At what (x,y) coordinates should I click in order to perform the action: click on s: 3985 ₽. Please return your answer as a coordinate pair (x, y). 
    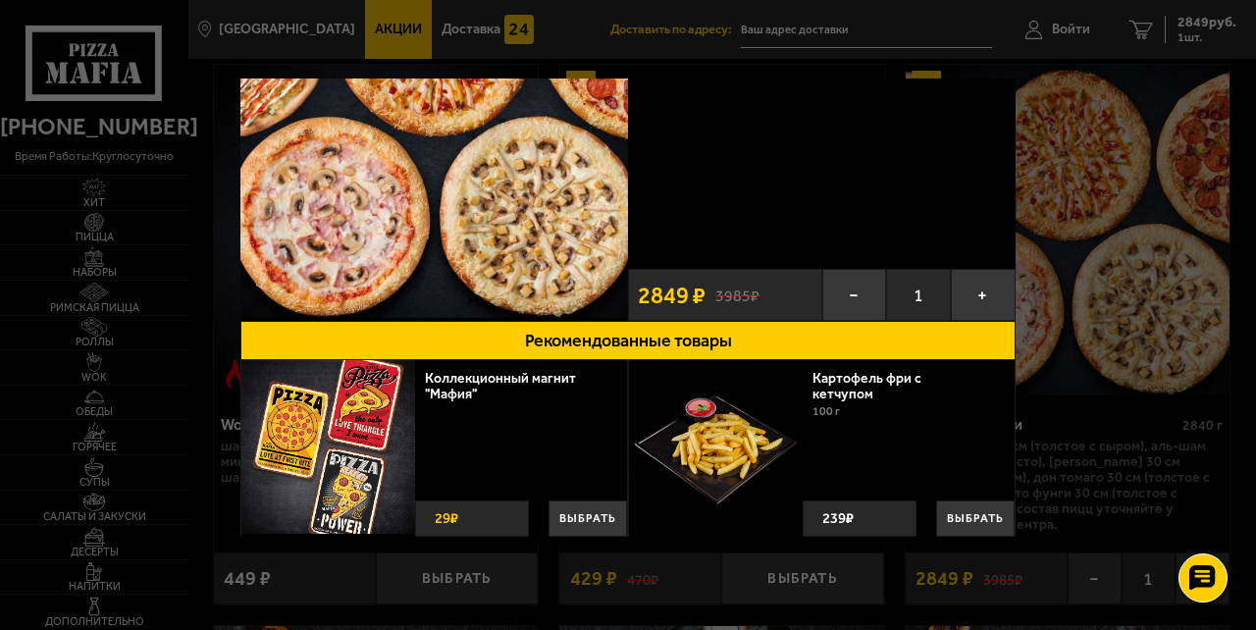
    Looking at the image, I should click on (737, 294).